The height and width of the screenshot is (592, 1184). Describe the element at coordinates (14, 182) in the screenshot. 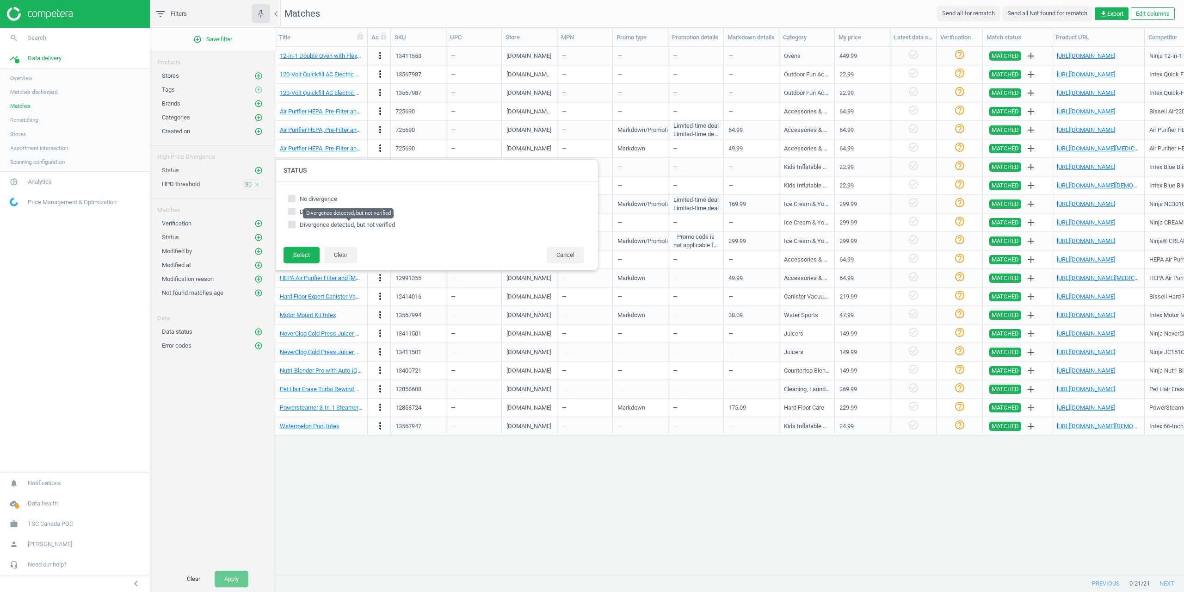

I see `i: pie_chart_outlined` at that location.